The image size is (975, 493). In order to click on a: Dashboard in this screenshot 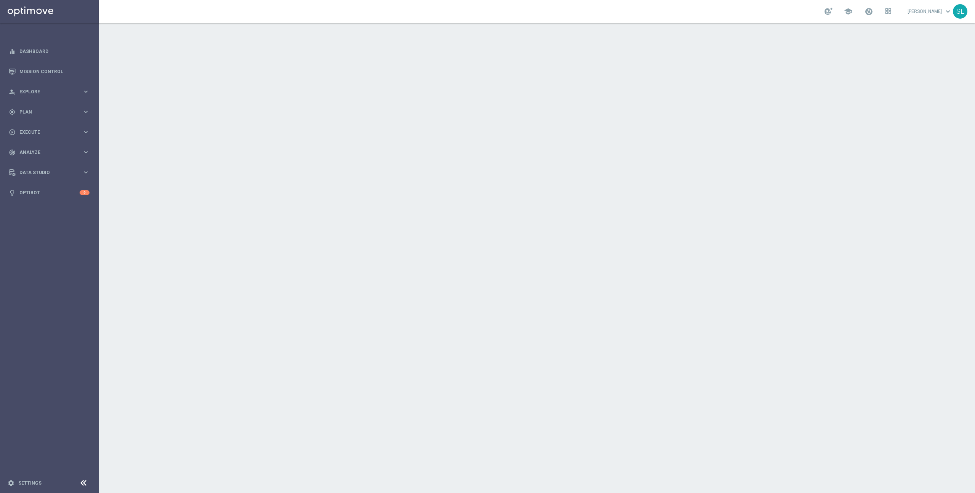, I will do `click(54, 51)`.